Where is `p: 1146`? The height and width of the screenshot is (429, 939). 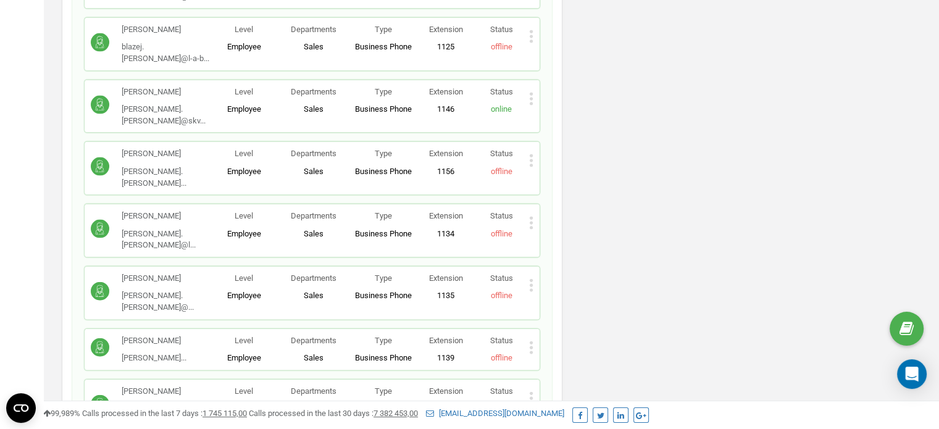
p: 1146 is located at coordinates (446, 109).